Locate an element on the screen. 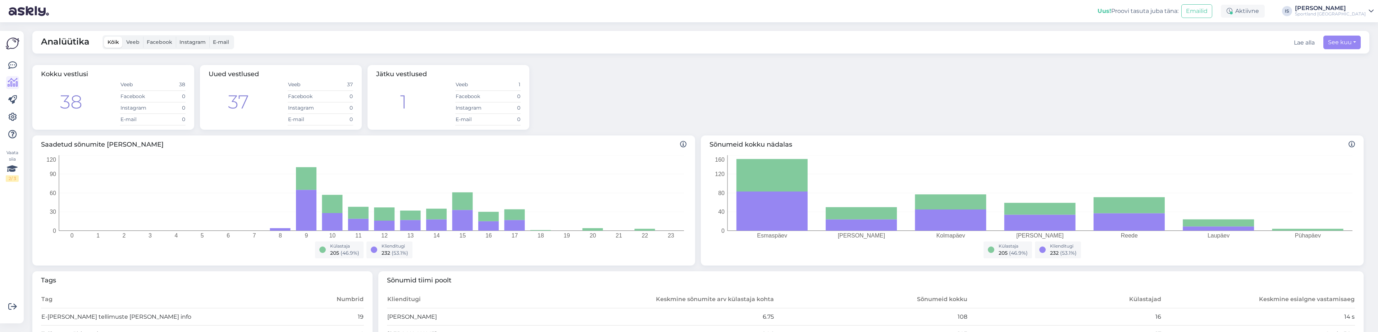 This screenshot has width=1378, height=332. tspan: 1 is located at coordinates (98, 236).